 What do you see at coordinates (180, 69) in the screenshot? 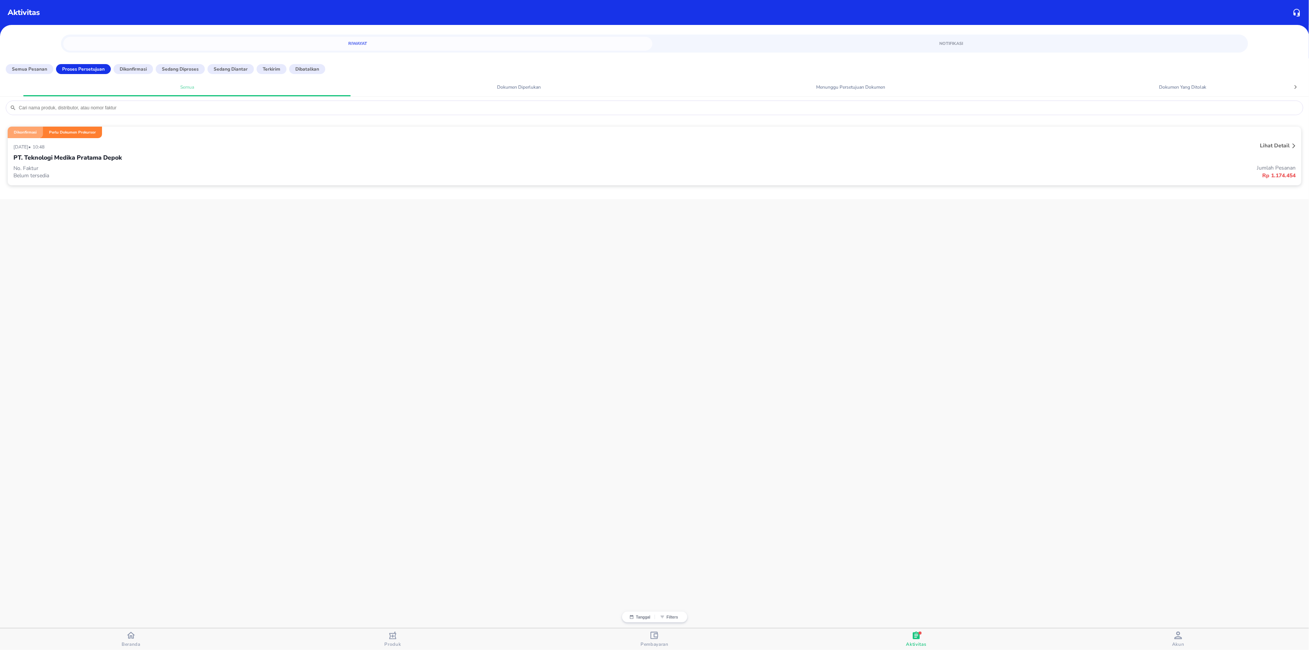
I see `p: Sedang diproses` at bounding box center [180, 69].